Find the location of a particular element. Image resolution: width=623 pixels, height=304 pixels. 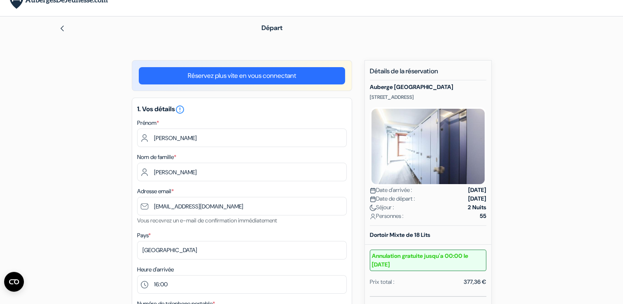

a: Réservez plus vite en vous connectant is located at coordinates (242, 76).